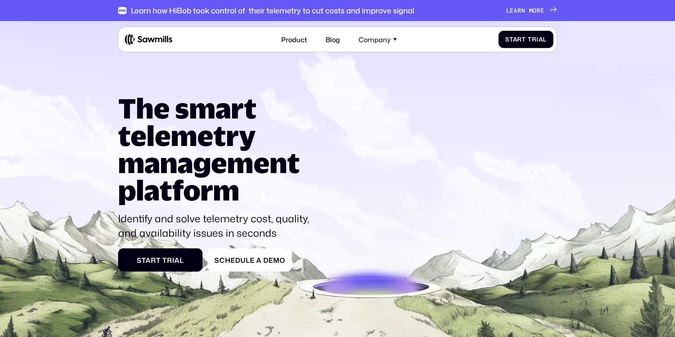 The image size is (675, 337). I want to click on a: Product, so click(294, 39).